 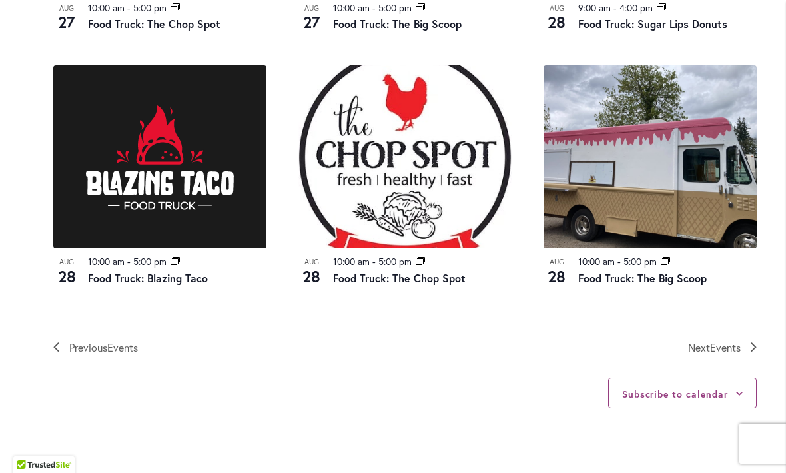 What do you see at coordinates (148, 278) in the screenshot?
I see `a: Food Truck: Blazing Taco` at bounding box center [148, 278].